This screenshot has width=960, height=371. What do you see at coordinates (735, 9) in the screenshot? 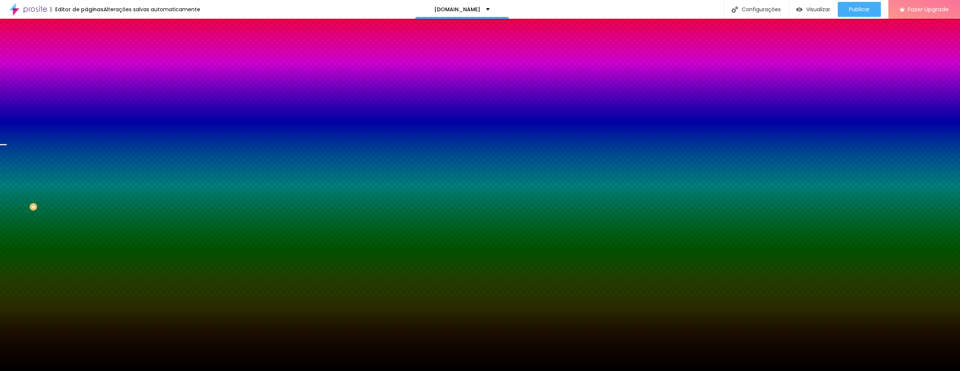
I see `img: Icone` at bounding box center [735, 9].